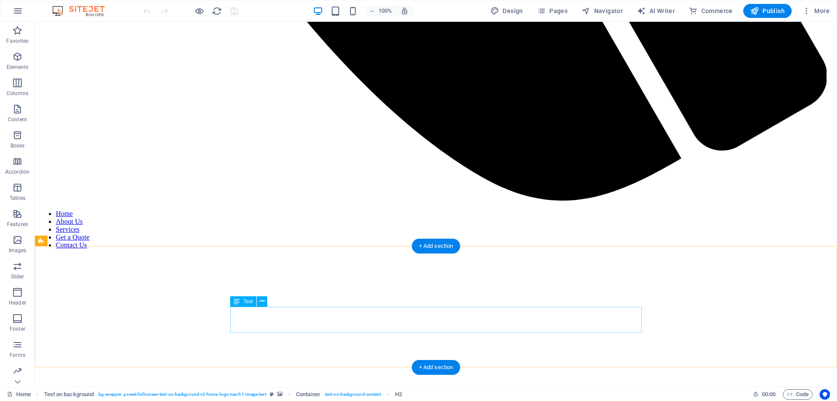 Image resolution: width=837 pixels, height=401 pixels. I want to click on p: Footer, so click(17, 329).